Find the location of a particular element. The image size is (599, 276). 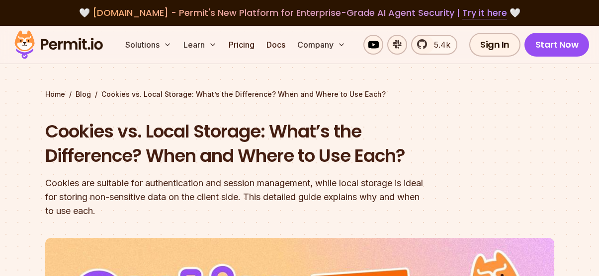

img: Permit logo is located at coordinates (59, 45).